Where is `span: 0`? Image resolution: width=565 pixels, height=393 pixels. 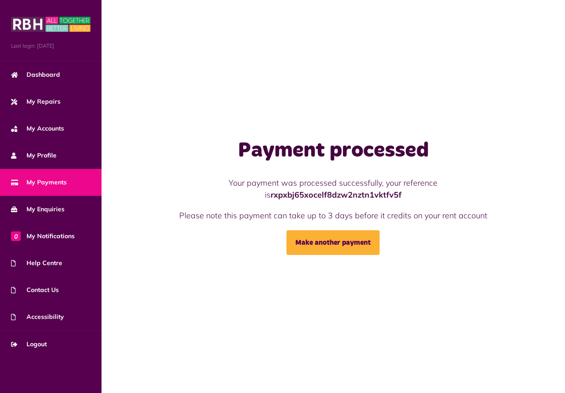
span: 0 is located at coordinates (16, 236).